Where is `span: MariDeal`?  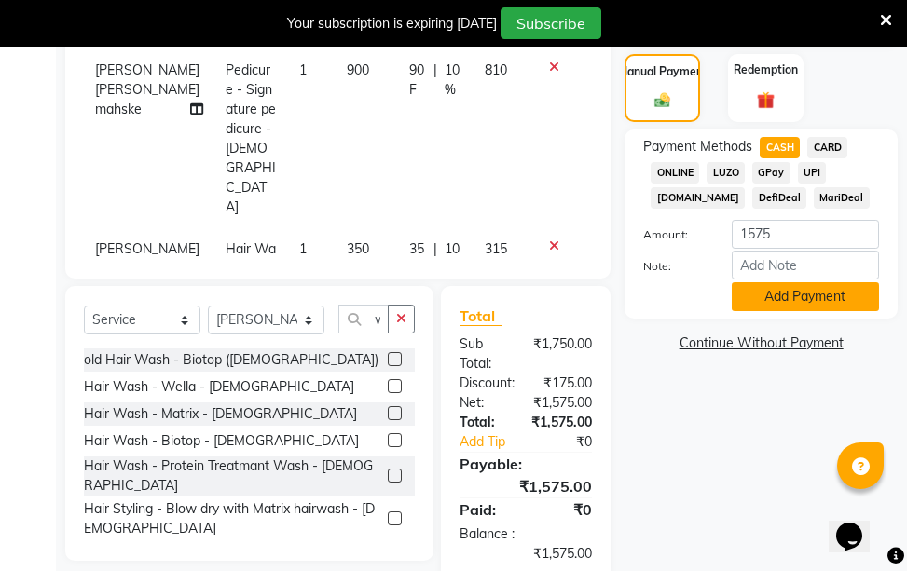
span: MariDeal is located at coordinates (842, 198).